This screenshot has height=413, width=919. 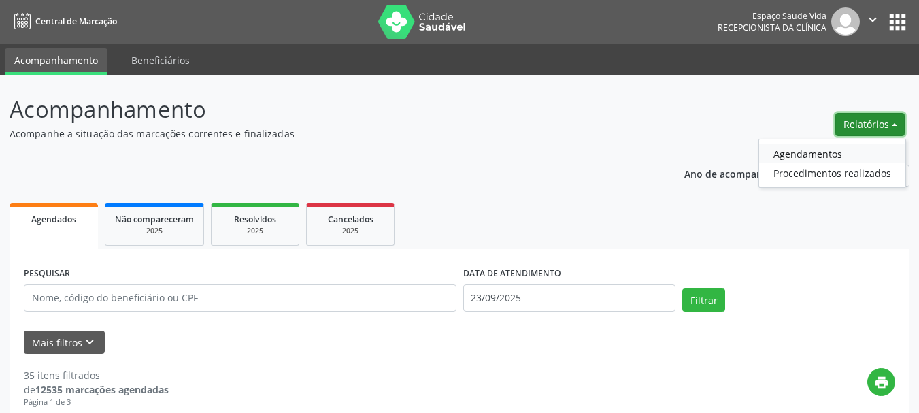 What do you see at coordinates (255, 219) in the screenshot?
I see `span: Resolvidos` at bounding box center [255, 219].